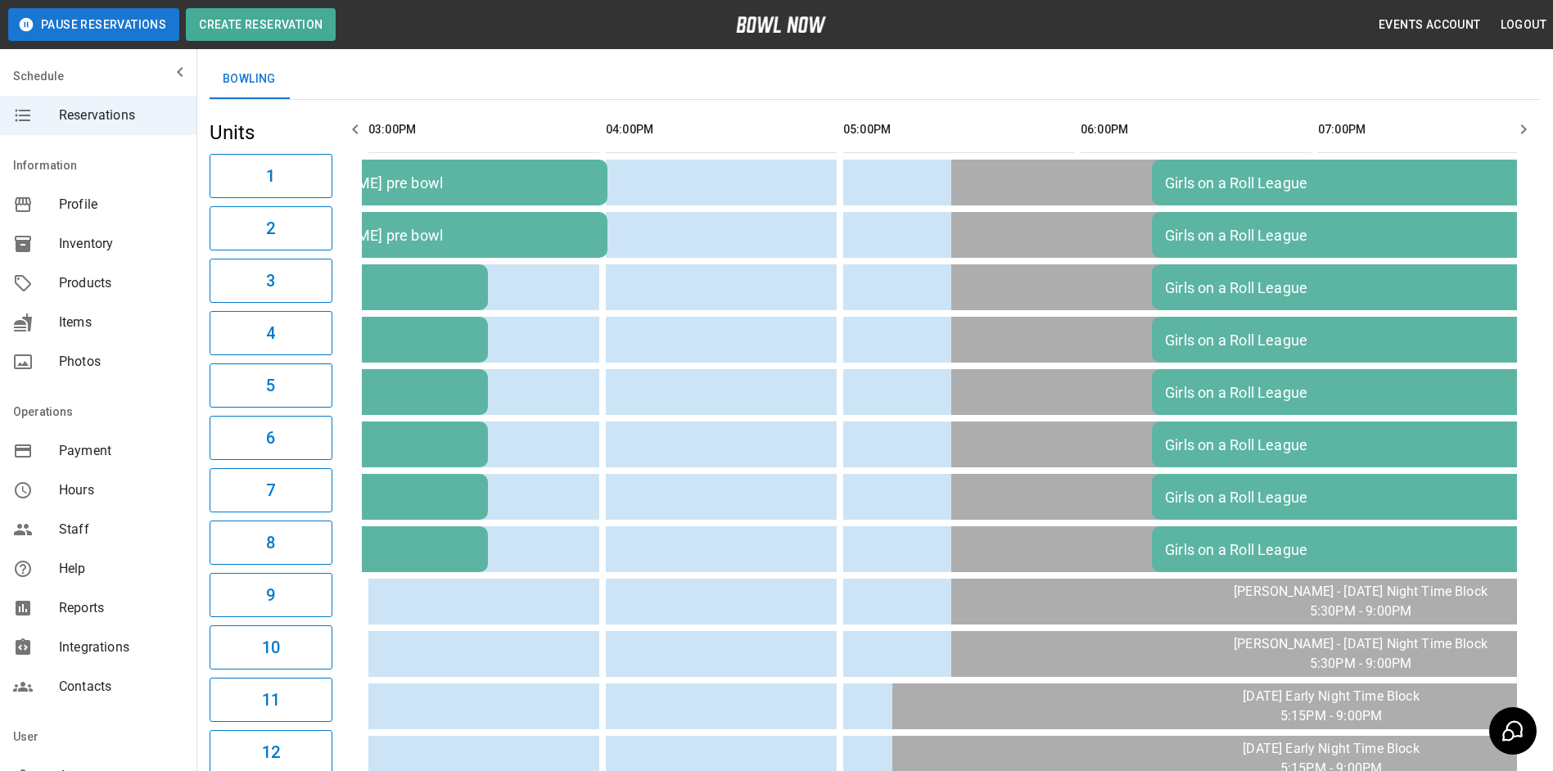  What do you see at coordinates (270, 176) in the screenshot?
I see `h6: 1` at bounding box center [270, 176].